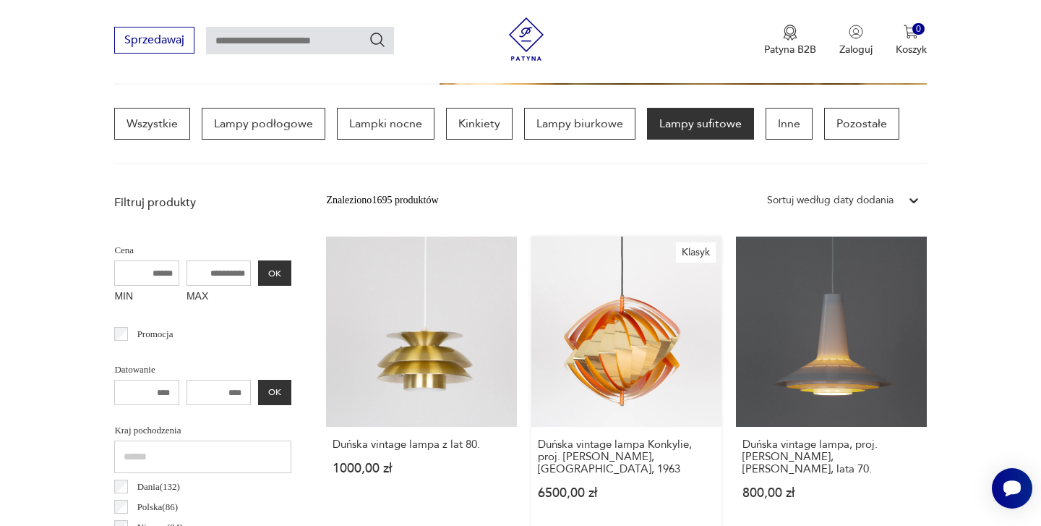 The height and width of the screenshot is (526, 1041). Describe the element at coordinates (790, 40) in the screenshot. I see `a: Ikona medaluPatyna B2B` at that location.